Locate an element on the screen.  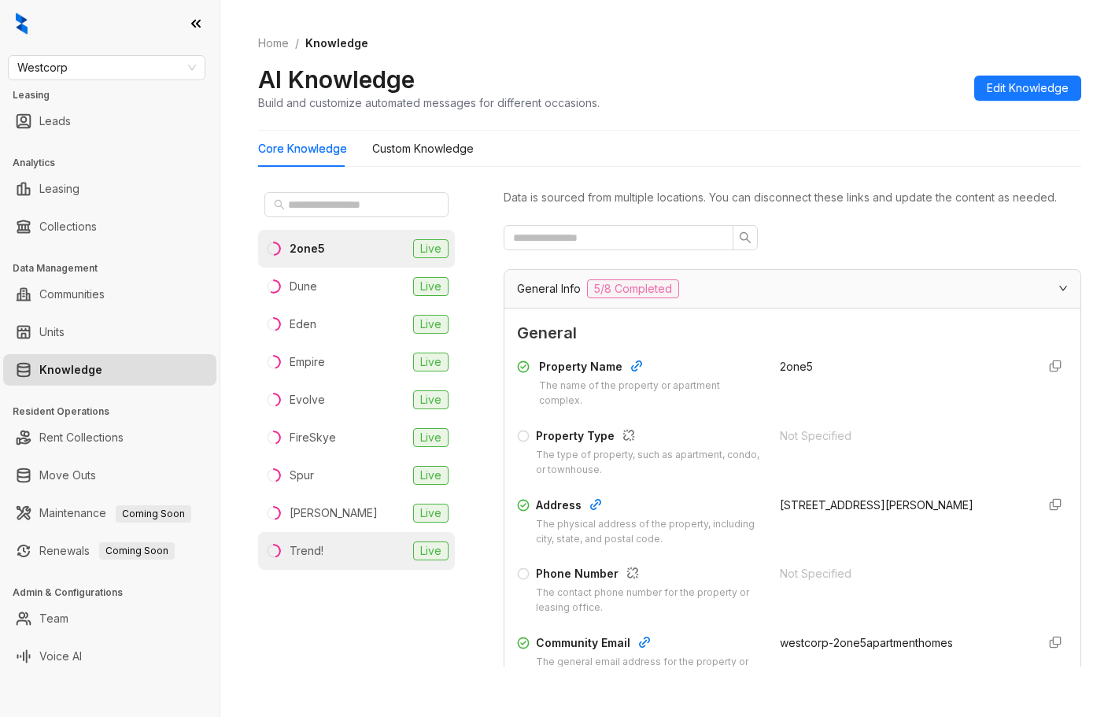
div: Data is sourced from multiple locations. You can disconnect these links and update the content as... is located at coordinates (792, 197).